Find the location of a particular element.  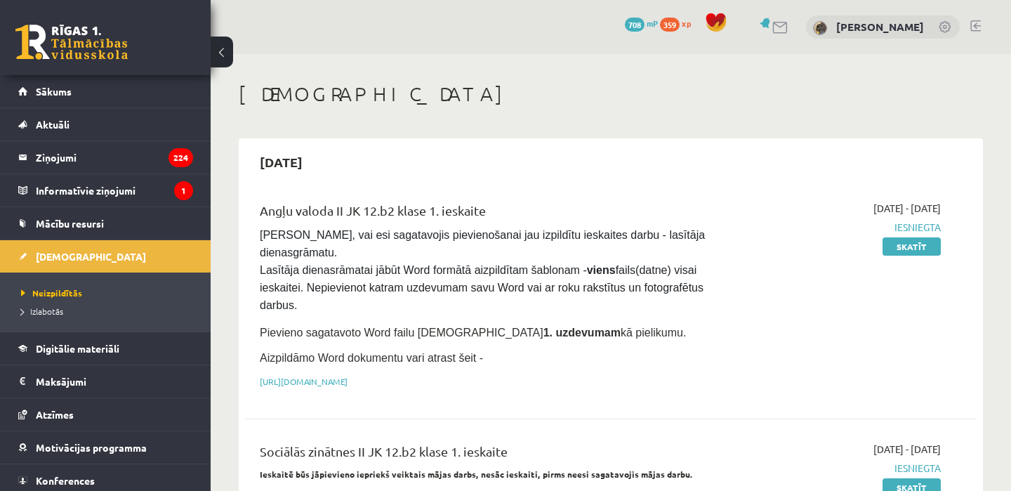

span: Aktuāli is located at coordinates (53, 124).